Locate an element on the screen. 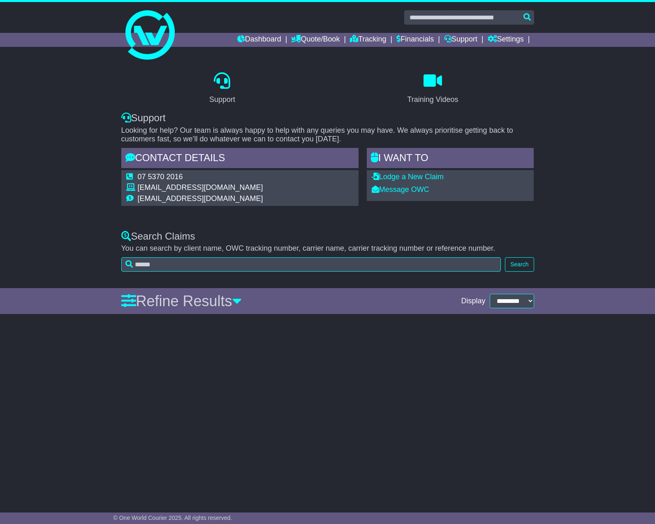  span: © One World Courier 2025. All rights reserved. is located at coordinates (173, 518).